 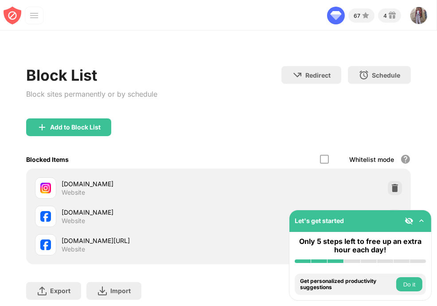 What do you see at coordinates (318, 75) in the screenshot?
I see `div: Redirect` at bounding box center [318, 75].